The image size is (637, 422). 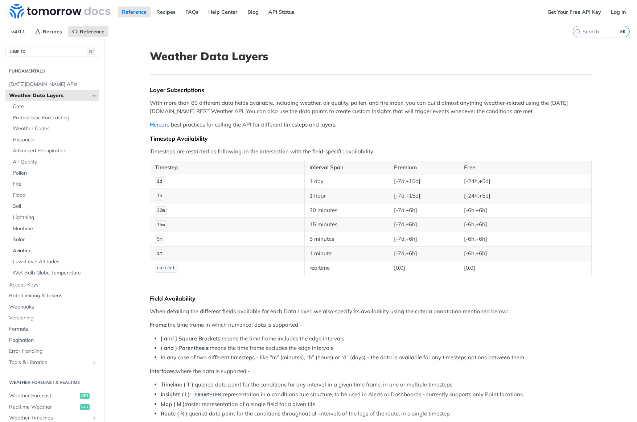 I want to click on span: current, so click(x=166, y=268).